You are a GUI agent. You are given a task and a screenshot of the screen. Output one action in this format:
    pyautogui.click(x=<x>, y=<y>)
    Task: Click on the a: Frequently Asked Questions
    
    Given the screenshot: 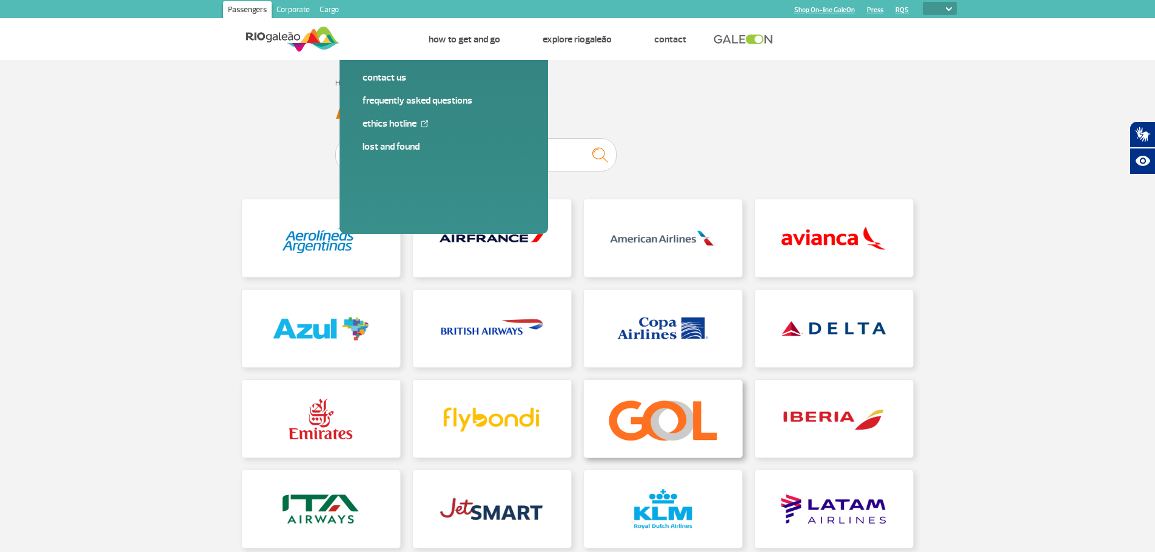 What is the action you would take?
    pyautogui.click(x=444, y=101)
    